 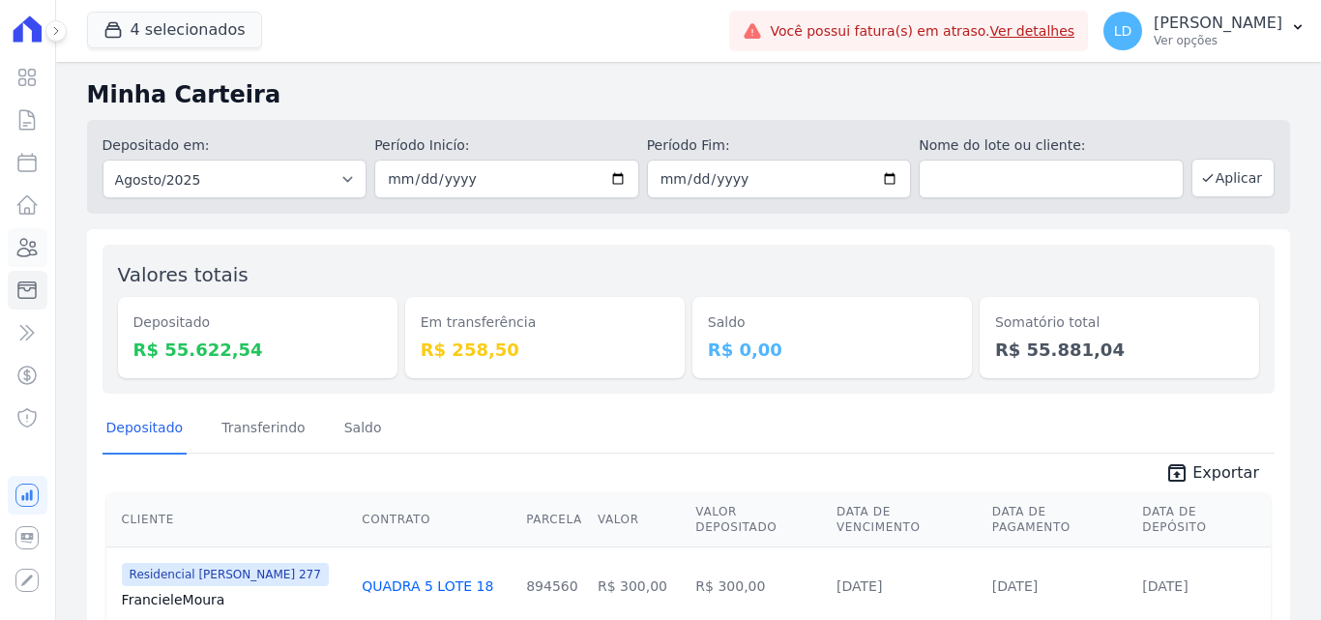 I want to click on span: LD, so click(x=1123, y=31).